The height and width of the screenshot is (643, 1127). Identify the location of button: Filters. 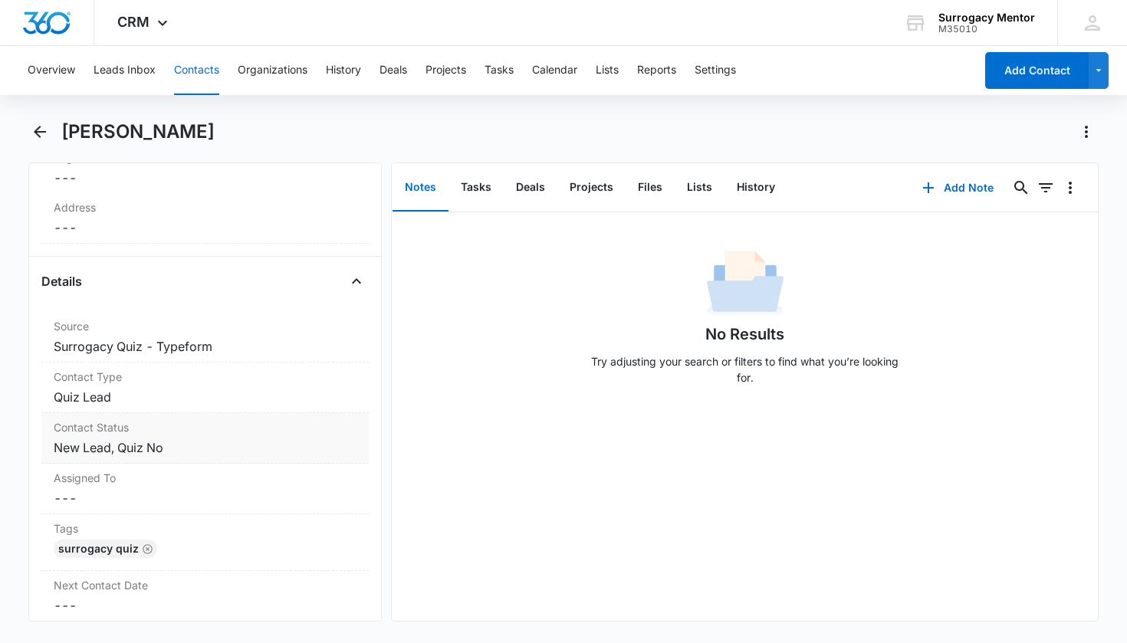
(1046, 188).